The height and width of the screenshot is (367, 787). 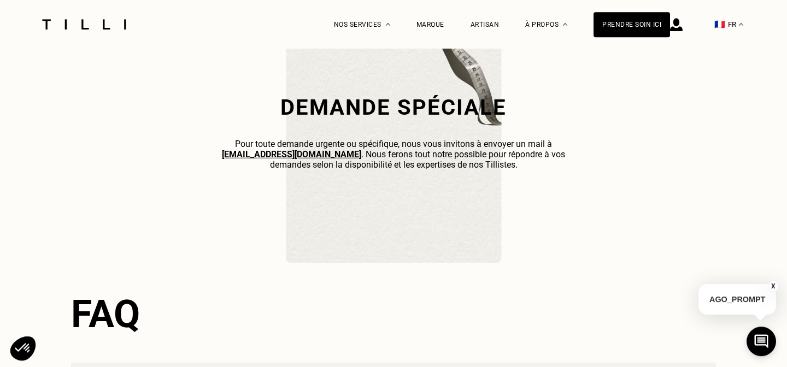 What do you see at coordinates (742, 24) in the screenshot?
I see `img: menu déroulant` at bounding box center [742, 24].